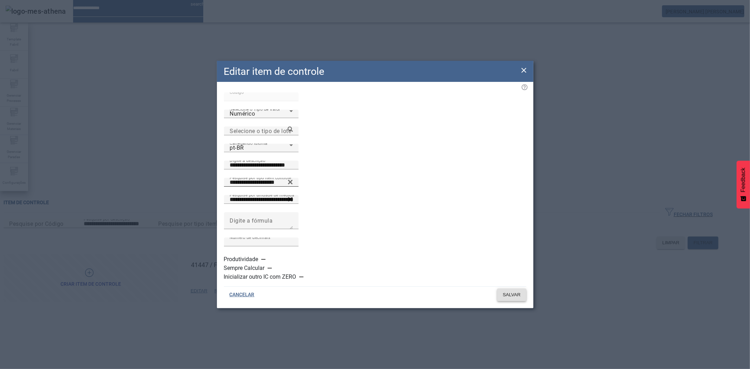 This screenshot has width=750, height=369. I want to click on mat-label: Pesquise por unidade de medida, so click(262, 195).